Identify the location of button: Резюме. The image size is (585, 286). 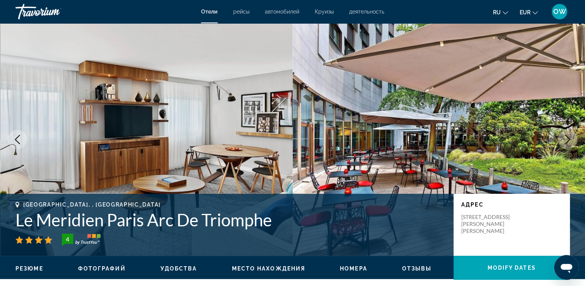
(29, 268).